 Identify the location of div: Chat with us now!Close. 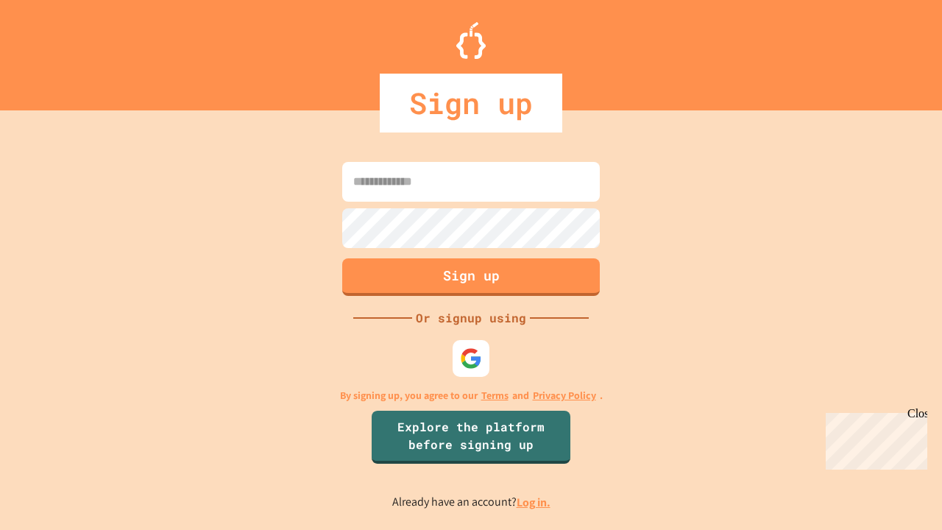
(54, 49).